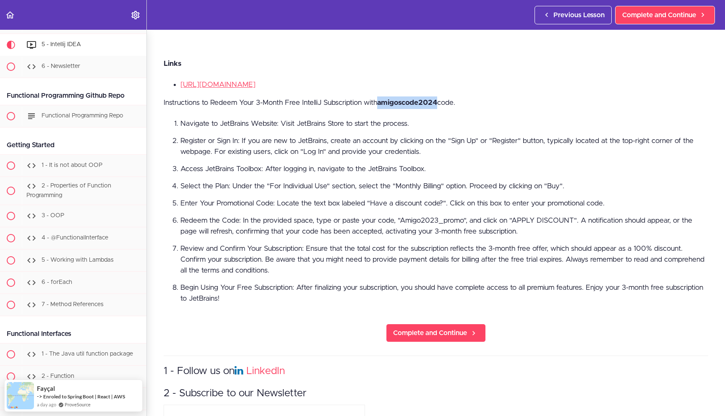 Image resolution: width=725 pixels, height=416 pixels. What do you see at coordinates (445, 204) in the screenshot?
I see `li: Enter Your Promotional Code: Locate the text box labeled "Have a discount code?". Click on this b...` at bounding box center [445, 204].